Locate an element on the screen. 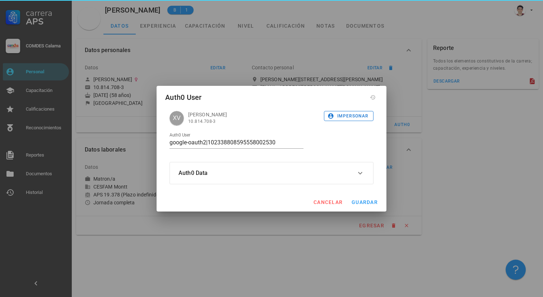  span: impersonar is located at coordinates (349, 116).